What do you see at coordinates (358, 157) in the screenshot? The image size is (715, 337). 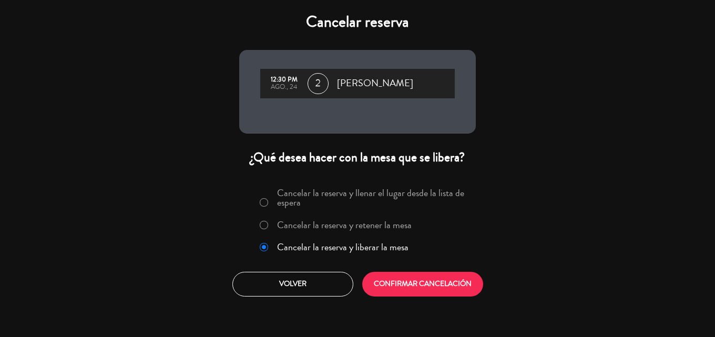 I see `div: ¿Qué desea hacer con la mesa que se libera?` at bounding box center [358, 157].